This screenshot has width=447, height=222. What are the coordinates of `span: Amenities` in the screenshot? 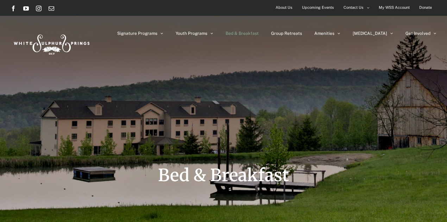 It's located at (324, 33).